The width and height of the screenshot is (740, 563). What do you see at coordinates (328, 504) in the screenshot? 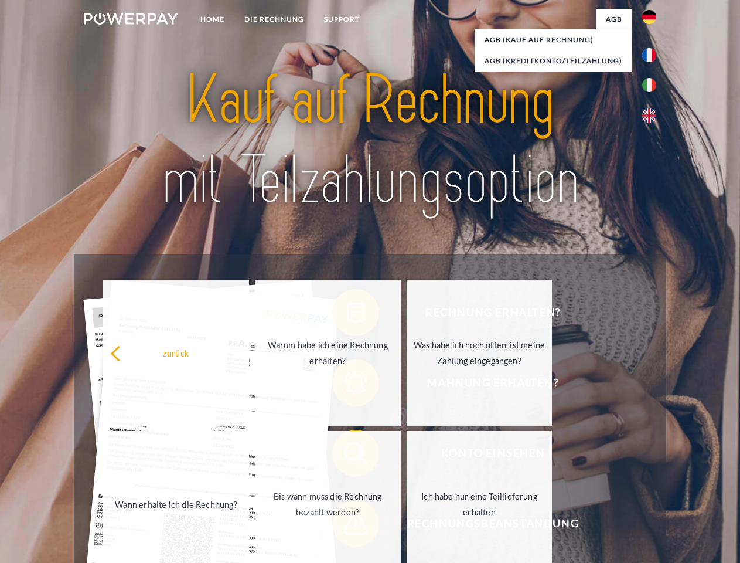
I see `div: Bis wann muss die Rechnung bezahlt werden?` at bounding box center [328, 504].